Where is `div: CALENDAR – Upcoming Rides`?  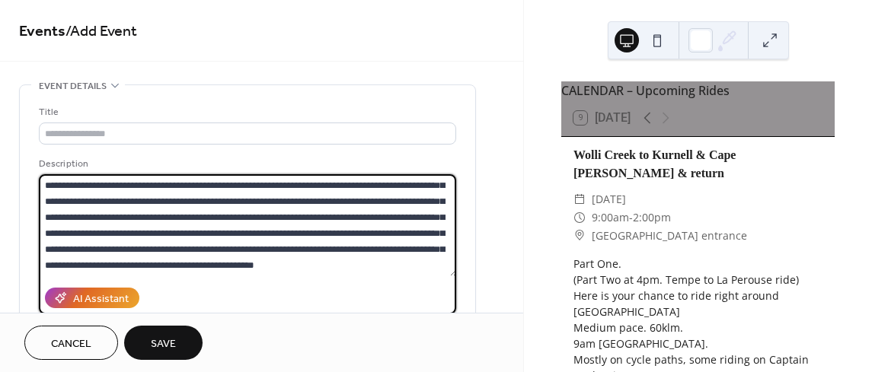
div: CALENDAR – Upcoming Rides is located at coordinates (697, 91).